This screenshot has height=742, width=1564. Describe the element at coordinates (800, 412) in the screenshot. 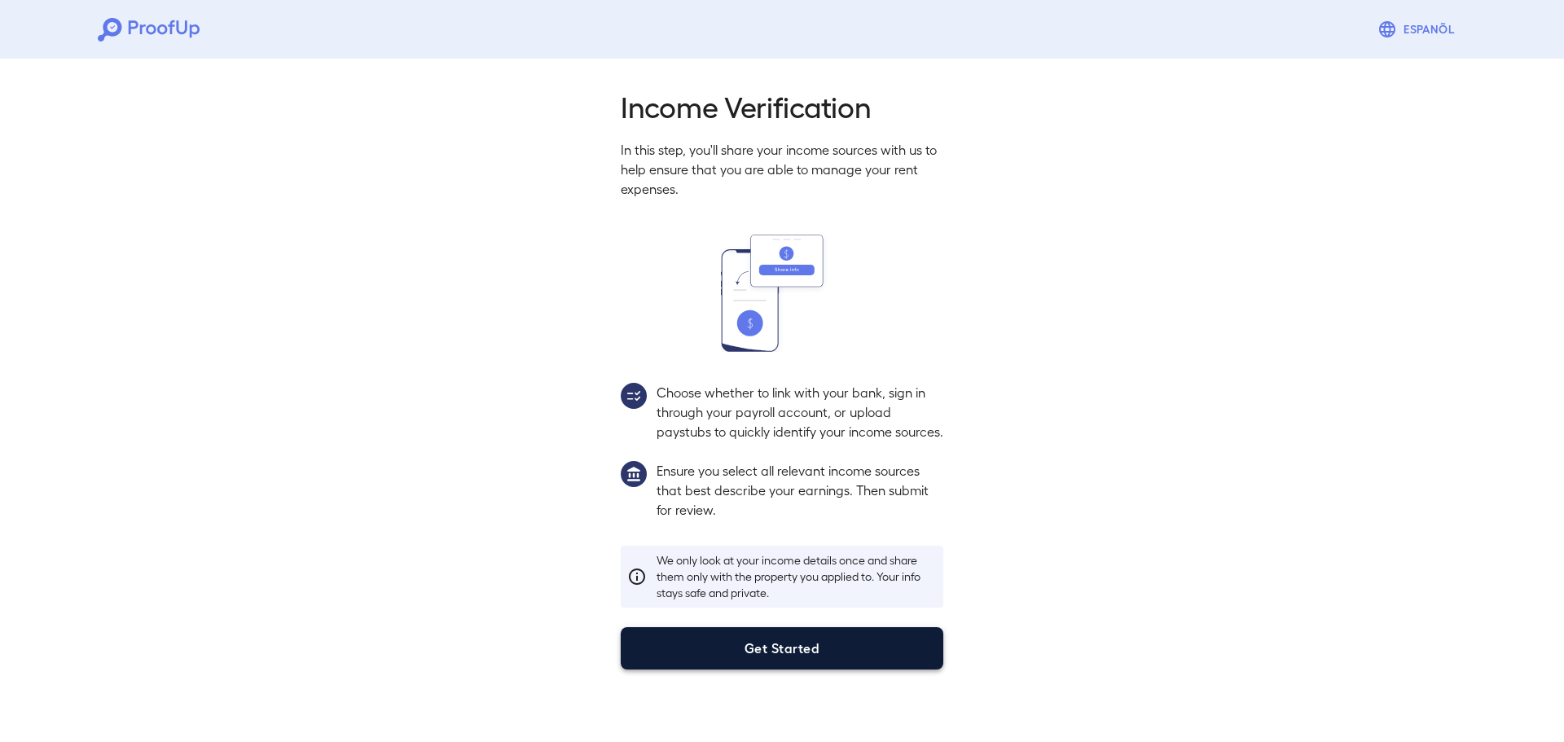

I see `p: Choose whether to link with your bank, sign in through your payroll account, or upload paystubs t...` at that location.